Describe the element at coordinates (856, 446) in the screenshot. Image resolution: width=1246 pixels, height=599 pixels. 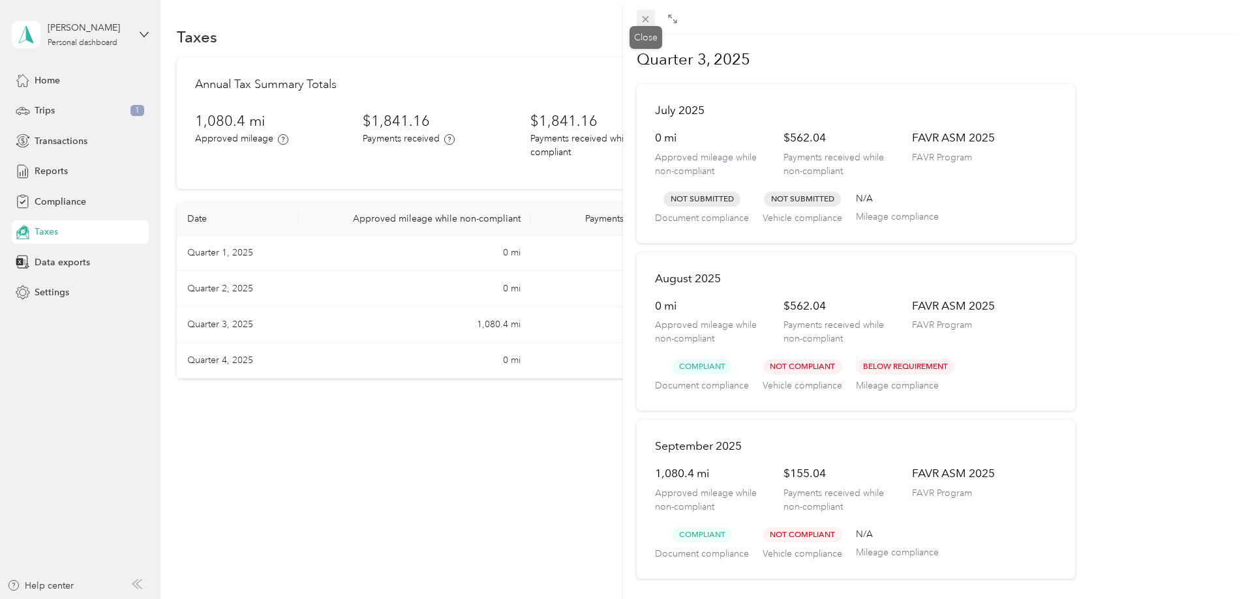
I see `h3: September 2025` at that location.